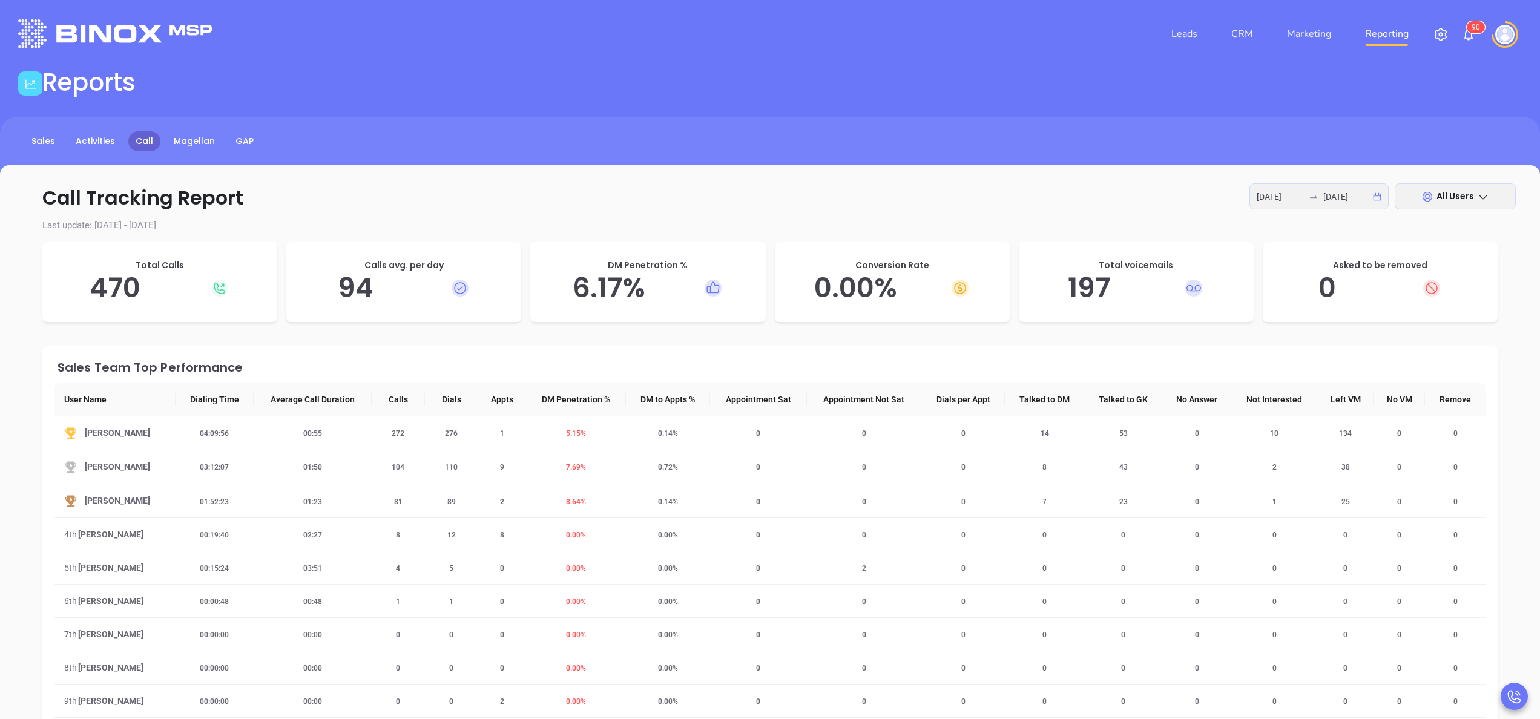 This screenshot has width=1540, height=719. I want to click on span: swap-right, so click(1313, 197).